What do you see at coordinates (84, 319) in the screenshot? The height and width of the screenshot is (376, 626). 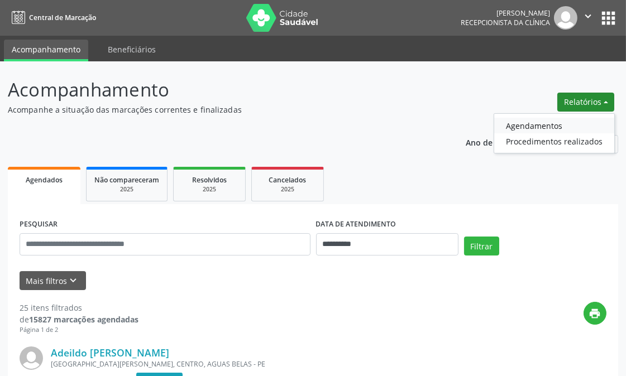 I see `strong: 15827 marcações agendadas` at bounding box center [84, 319].